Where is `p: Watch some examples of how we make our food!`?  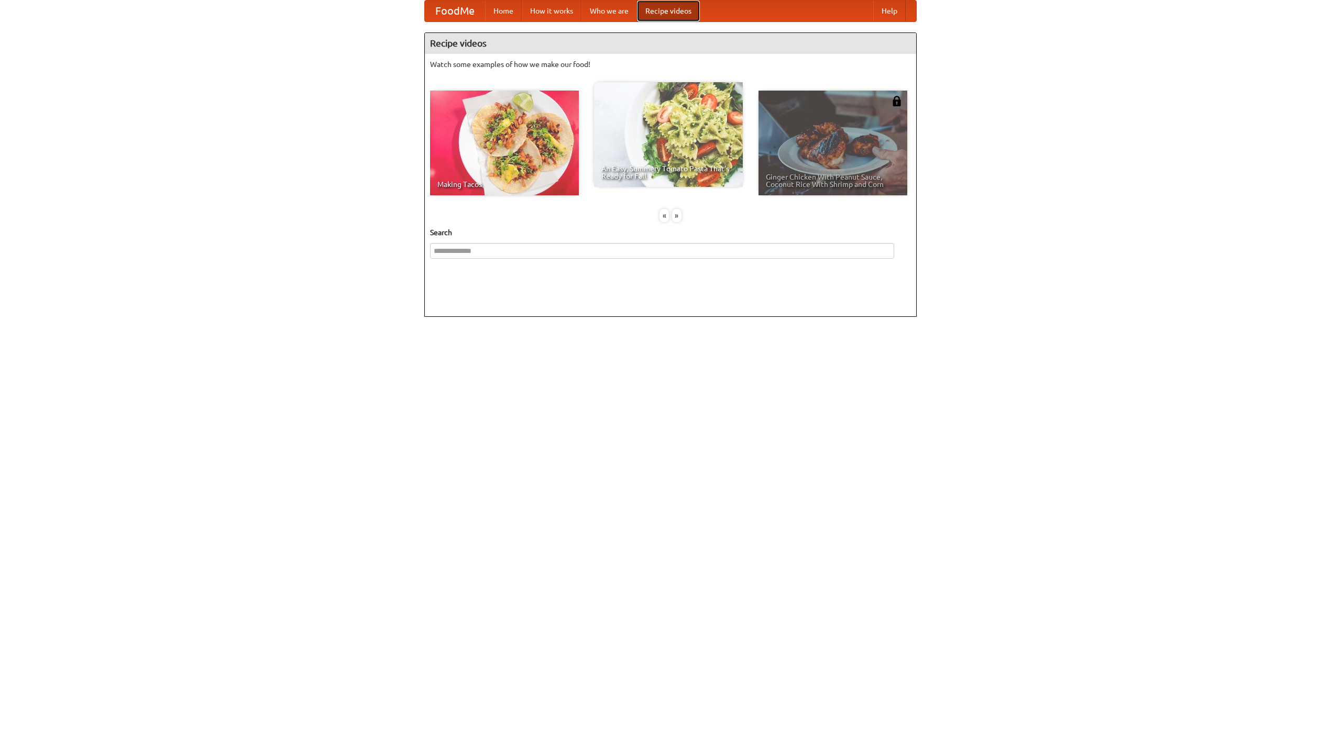 p: Watch some examples of how we make our food! is located at coordinates (671, 64).